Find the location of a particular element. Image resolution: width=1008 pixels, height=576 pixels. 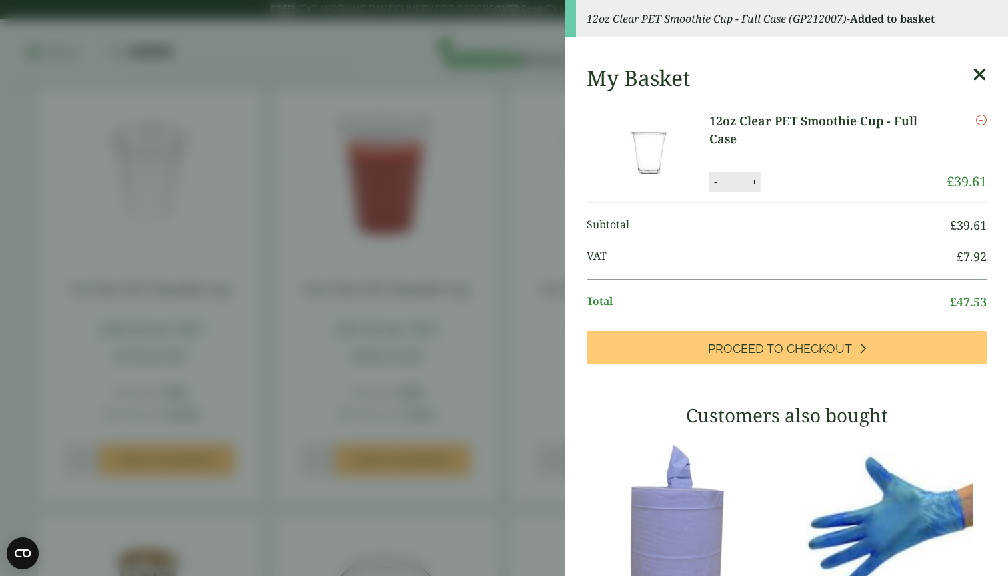

a: Proceed to Checkout is located at coordinates (786, 348).